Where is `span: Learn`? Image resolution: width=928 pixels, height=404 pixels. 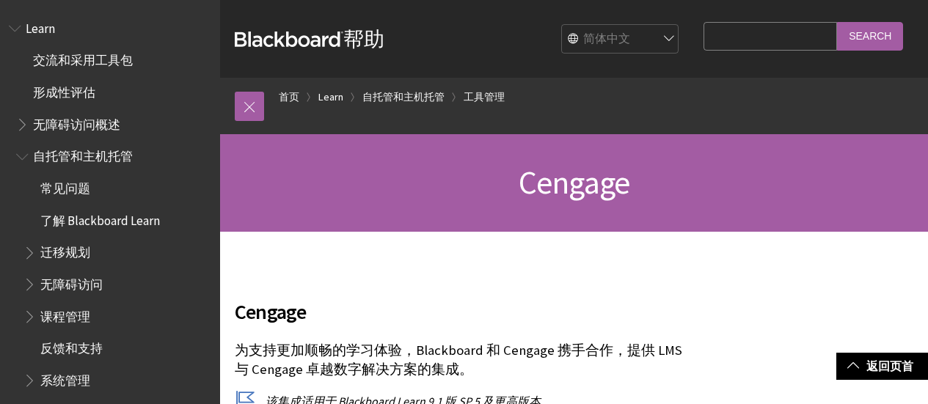
span: Learn is located at coordinates (40, 26).